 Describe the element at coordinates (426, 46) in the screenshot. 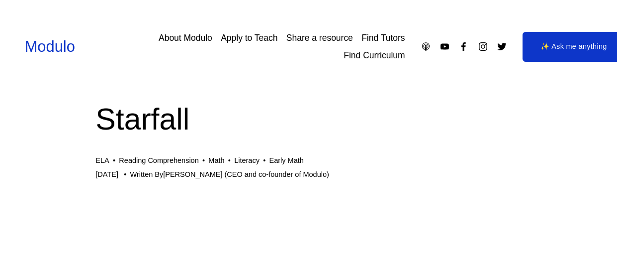

I see `a: Apple Podcasts` at that location.